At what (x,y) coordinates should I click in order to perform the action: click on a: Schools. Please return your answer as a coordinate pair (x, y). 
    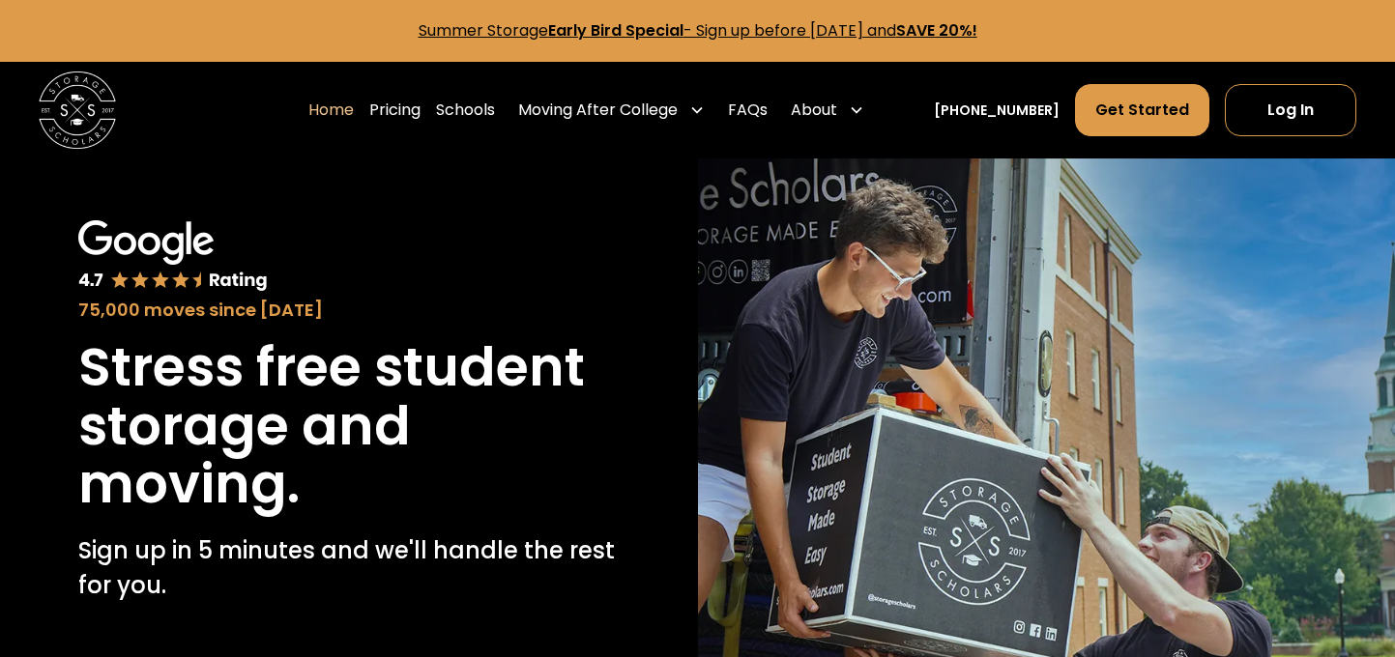
    Looking at the image, I should click on (465, 110).